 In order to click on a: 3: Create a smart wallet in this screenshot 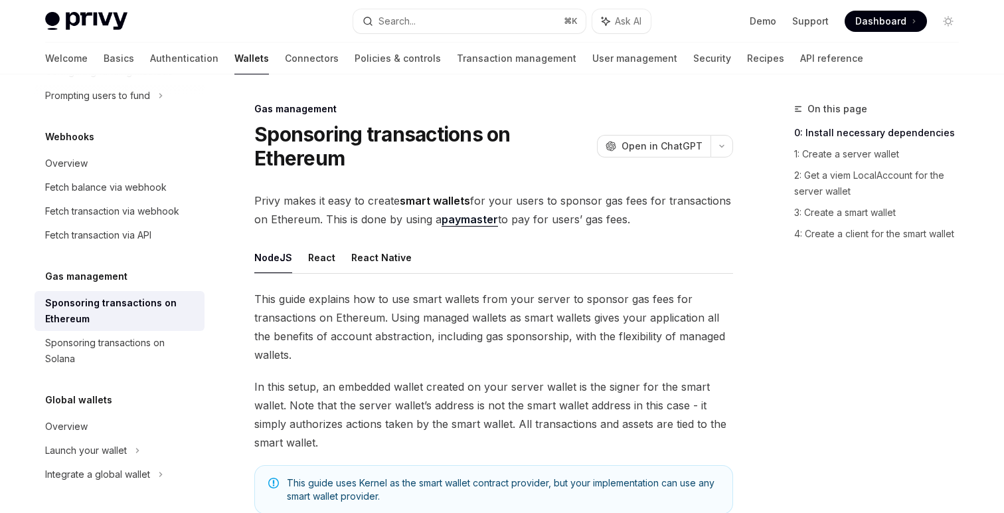, I will do `click(882, 213)`.